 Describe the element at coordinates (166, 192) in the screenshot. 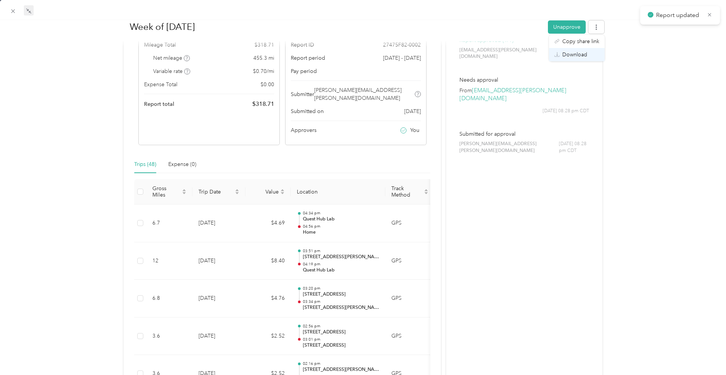

I see `span: Gross Miles` at that location.